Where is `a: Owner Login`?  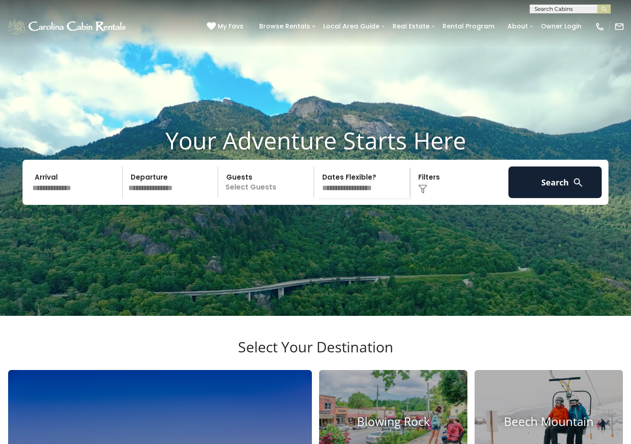
a: Owner Login is located at coordinates (561, 26).